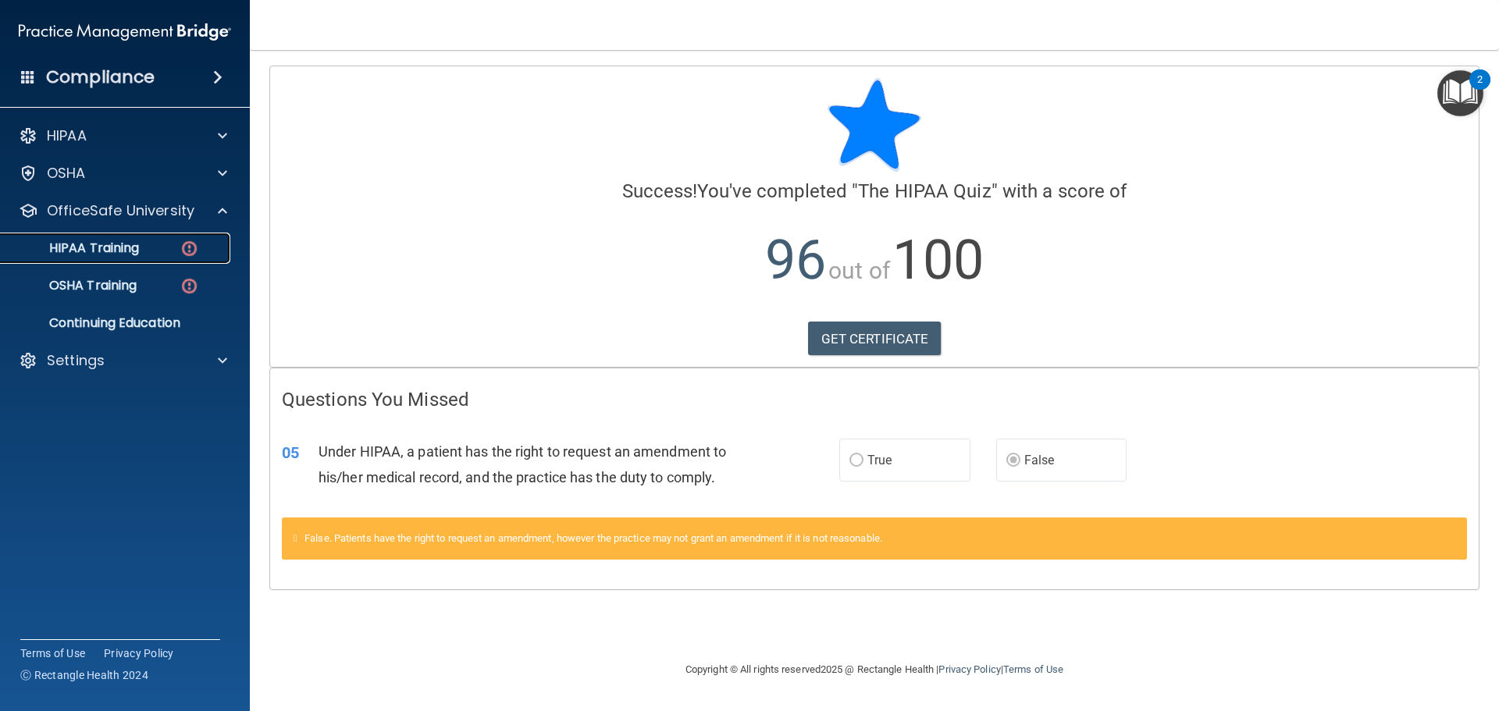  What do you see at coordinates (125, 32) in the screenshot?
I see `img: PMB logo` at bounding box center [125, 32].